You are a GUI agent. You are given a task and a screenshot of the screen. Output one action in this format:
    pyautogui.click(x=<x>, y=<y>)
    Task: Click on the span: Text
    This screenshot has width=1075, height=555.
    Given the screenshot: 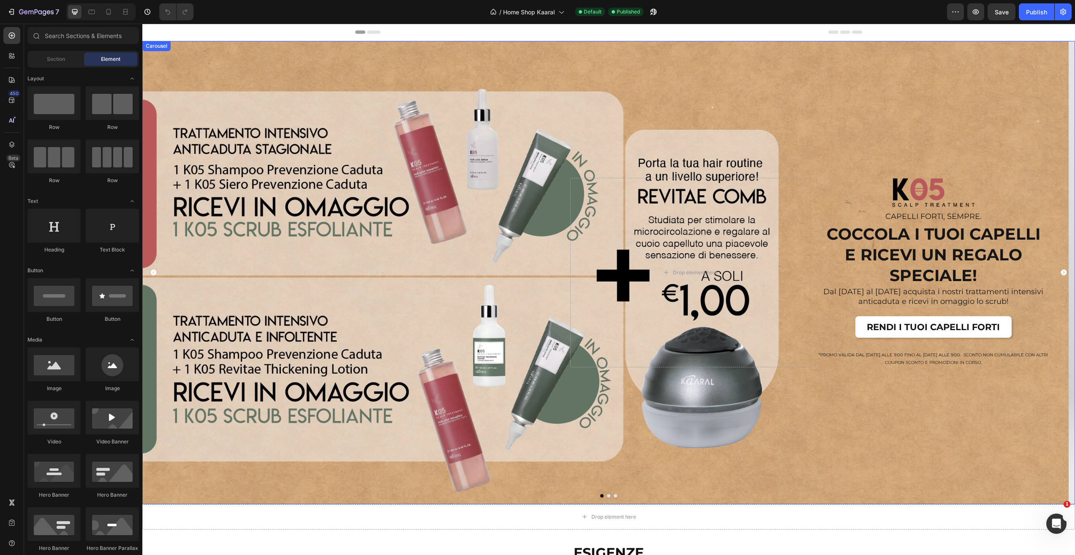 What is the action you would take?
    pyautogui.click(x=33, y=201)
    